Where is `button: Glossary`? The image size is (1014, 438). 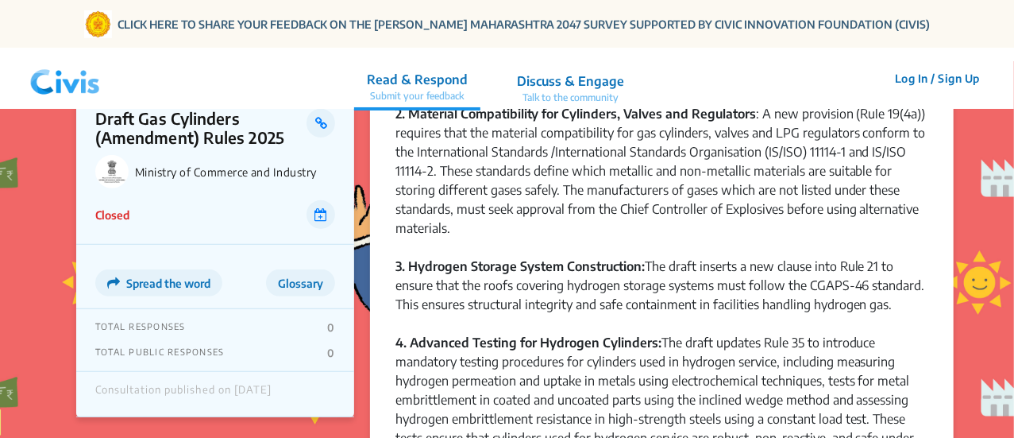 button: Glossary is located at coordinates (300, 283).